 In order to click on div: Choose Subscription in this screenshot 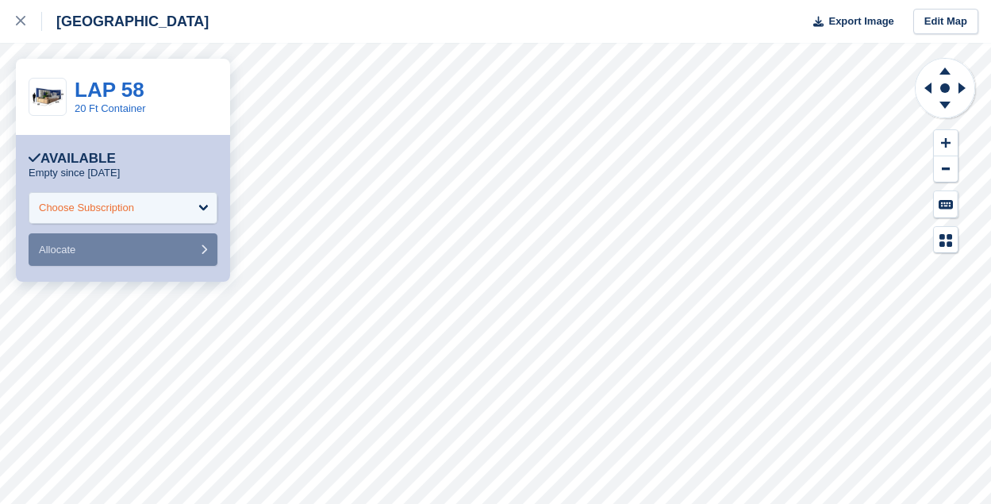, I will do `click(86, 208)`.